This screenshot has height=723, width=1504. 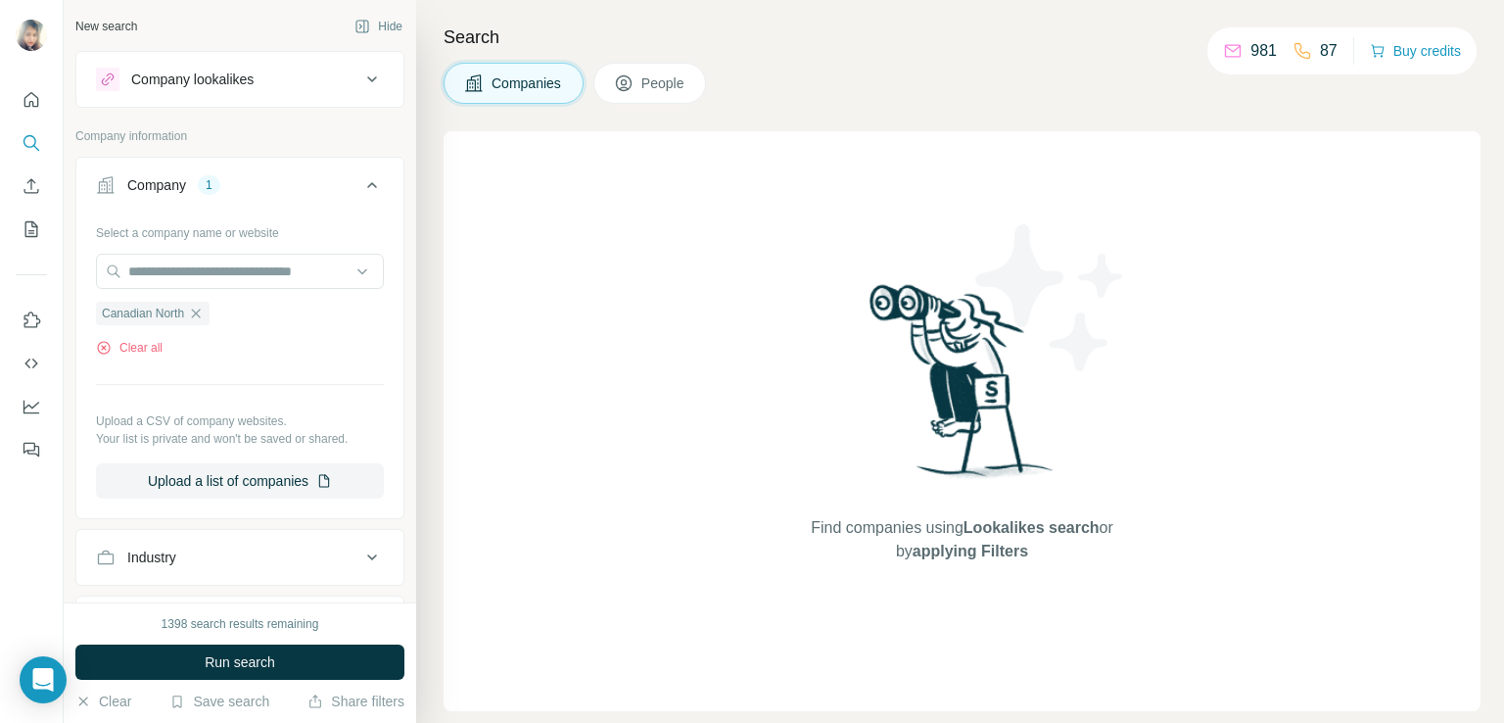 I want to click on p: Your list is private and won't be saved or shared., so click(x=240, y=439).